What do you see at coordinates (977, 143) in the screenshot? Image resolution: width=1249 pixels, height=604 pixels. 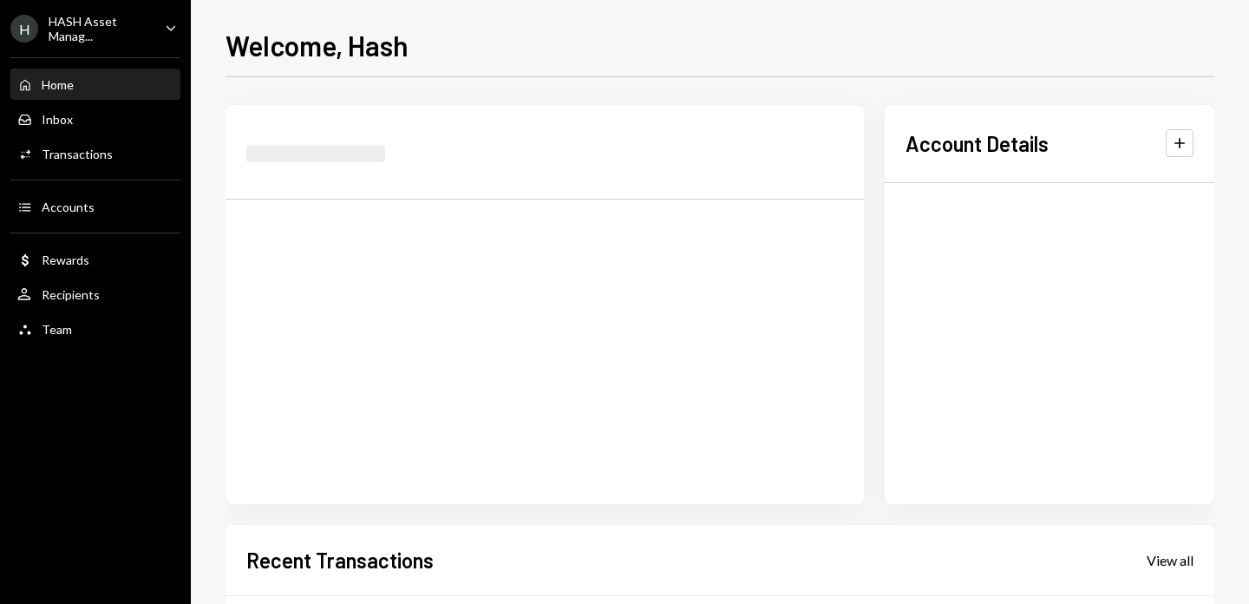 I see `h2: Account Details` at bounding box center [977, 143].